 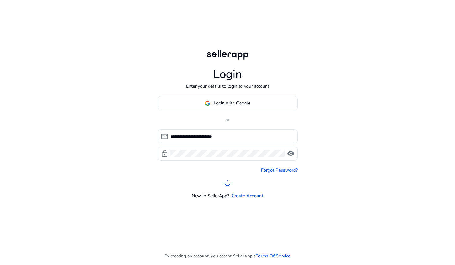 What do you see at coordinates (208, 103) in the screenshot?
I see `img: google-logo.svg` at bounding box center [208, 103].